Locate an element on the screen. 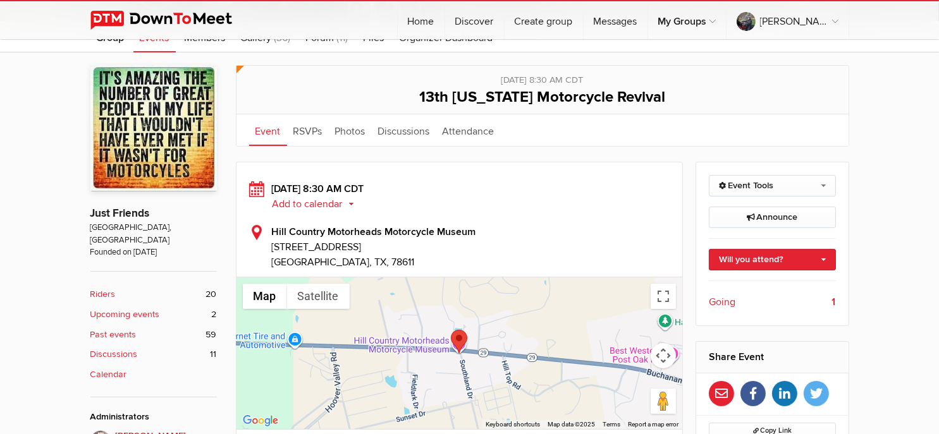  a: Upcoming events 2 is located at coordinates (154, 315).